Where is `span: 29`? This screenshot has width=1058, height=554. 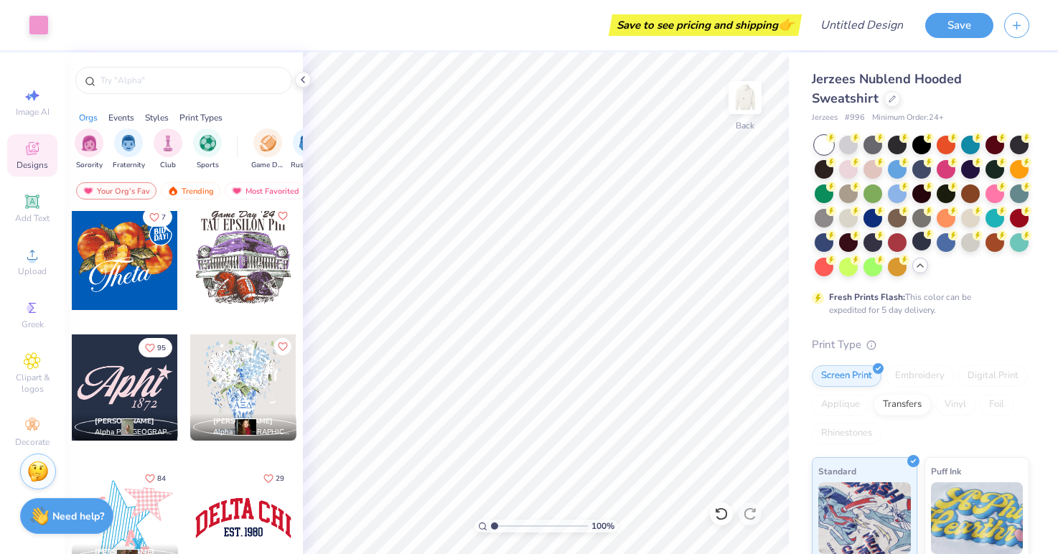
span: 29 is located at coordinates (280, 479).